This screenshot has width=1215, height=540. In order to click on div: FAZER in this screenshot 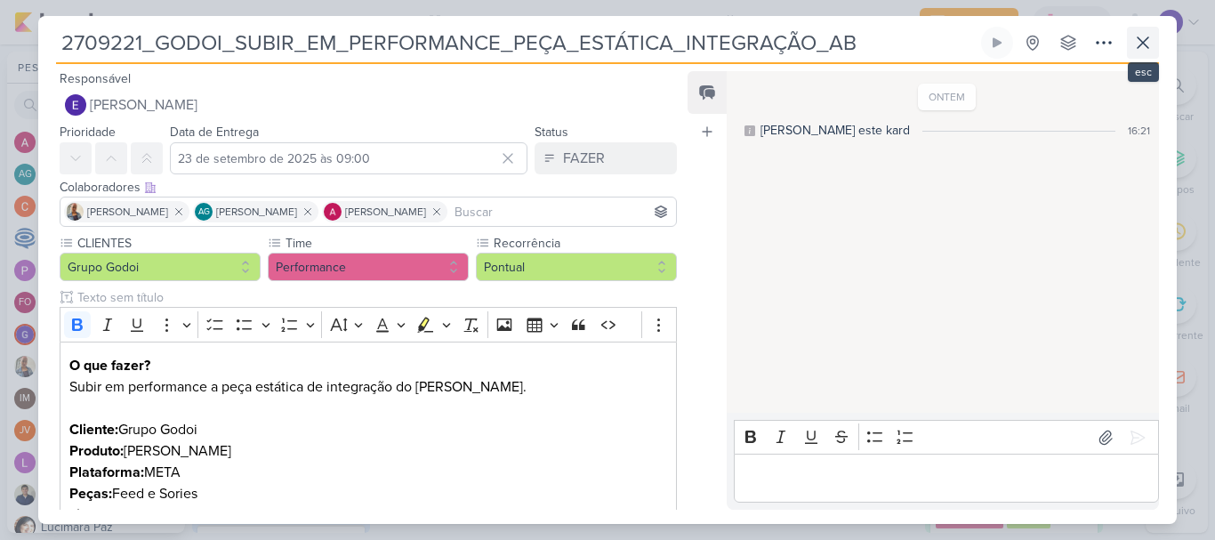, I will do `click(584, 158)`.